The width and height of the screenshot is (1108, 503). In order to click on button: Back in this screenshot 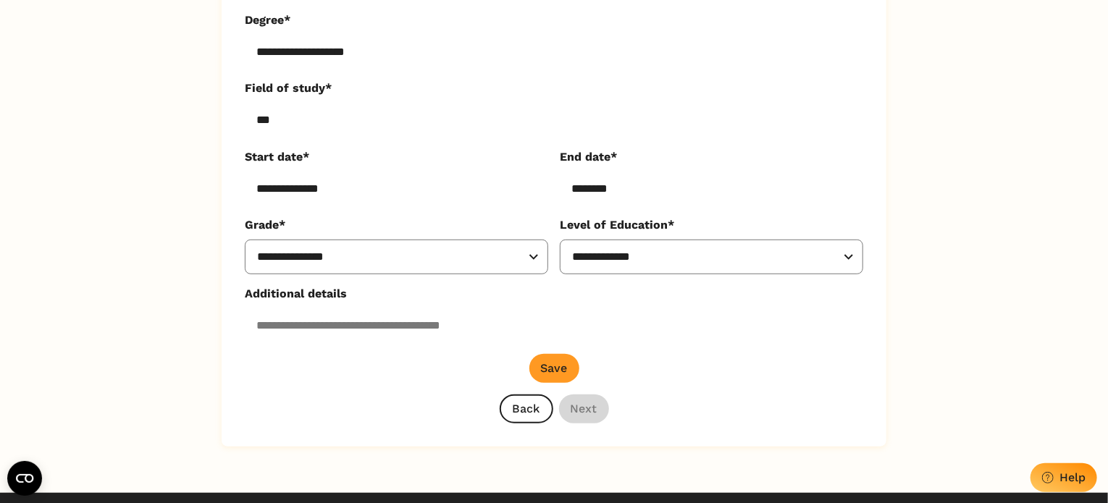, I will do `click(526, 409)`.